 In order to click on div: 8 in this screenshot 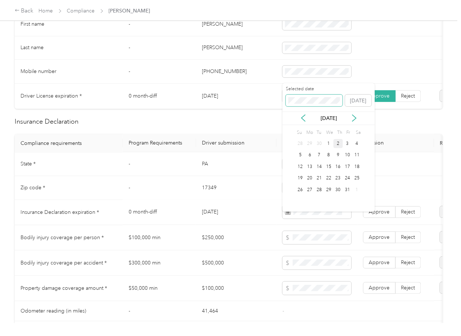, I will do `click(329, 155)`.